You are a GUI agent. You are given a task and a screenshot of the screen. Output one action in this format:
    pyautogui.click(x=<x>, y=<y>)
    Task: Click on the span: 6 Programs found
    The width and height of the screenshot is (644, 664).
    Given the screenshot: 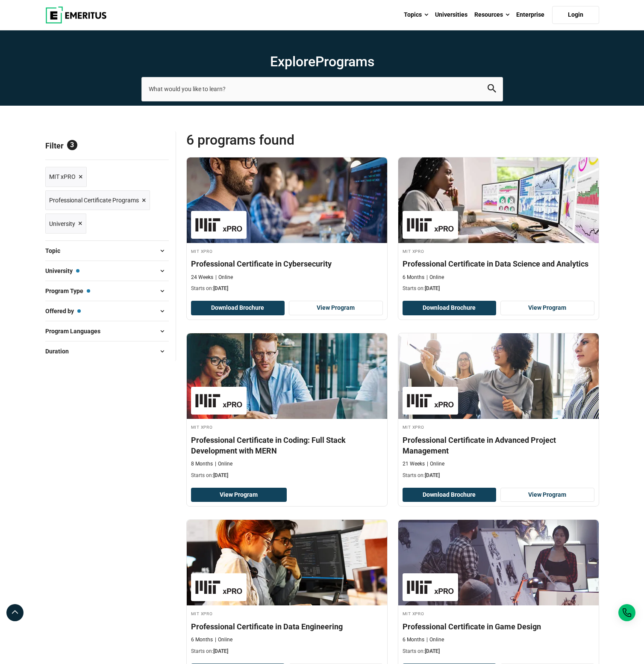 What is the action you would take?
    pyautogui.click(x=290, y=140)
    